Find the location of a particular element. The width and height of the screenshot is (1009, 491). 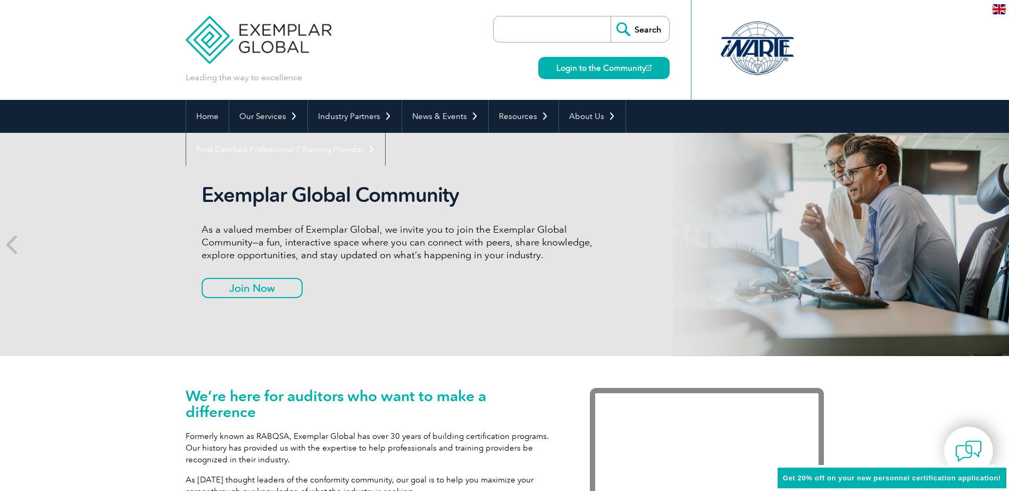

h1: We’re here for auditors who want to make a difference is located at coordinates (372, 404).